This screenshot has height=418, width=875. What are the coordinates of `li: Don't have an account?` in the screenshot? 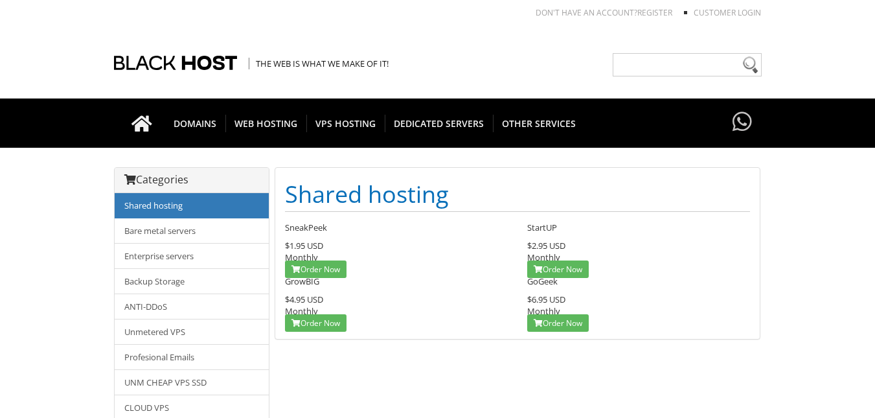 It's located at (594, 12).